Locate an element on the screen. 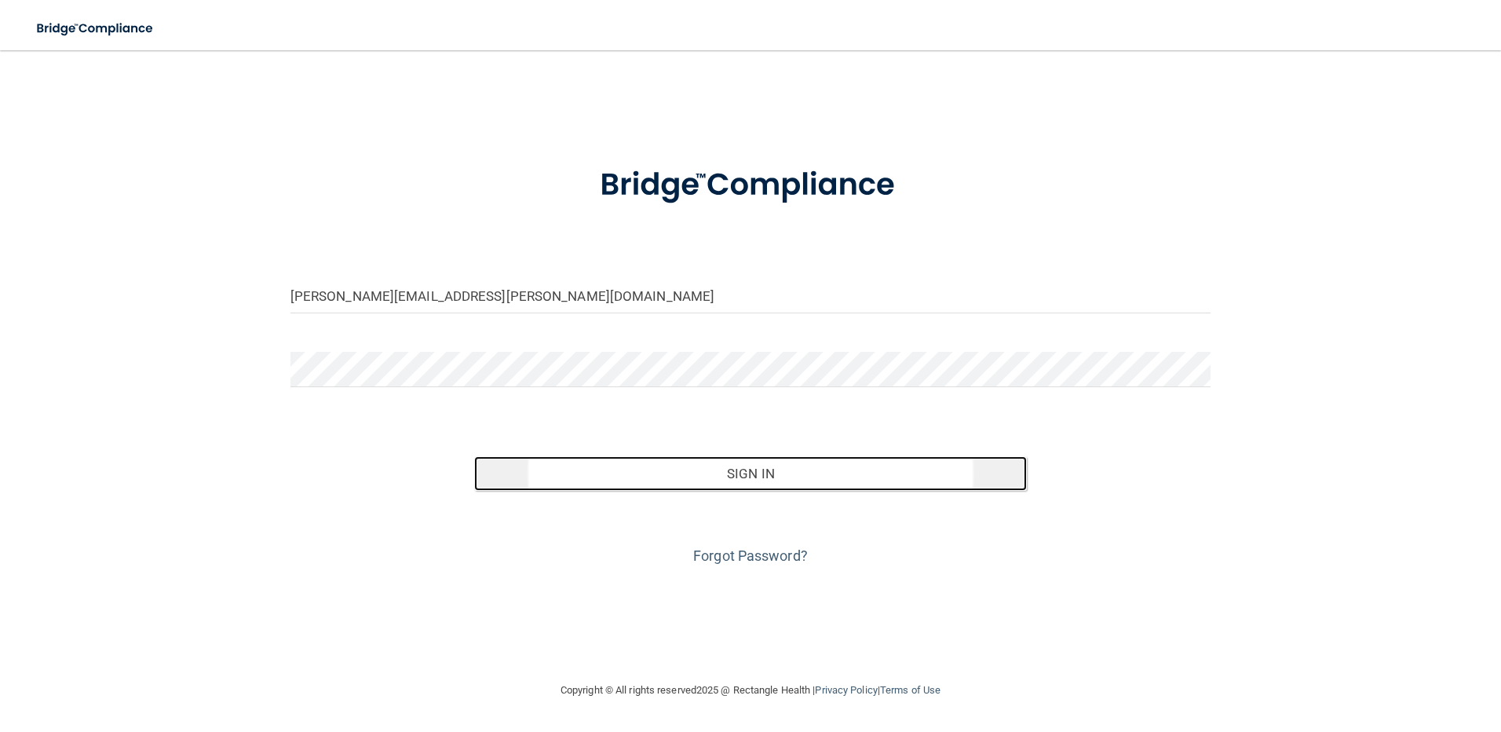 The image size is (1501, 732). a: Privacy Policy is located at coordinates (846, 689).